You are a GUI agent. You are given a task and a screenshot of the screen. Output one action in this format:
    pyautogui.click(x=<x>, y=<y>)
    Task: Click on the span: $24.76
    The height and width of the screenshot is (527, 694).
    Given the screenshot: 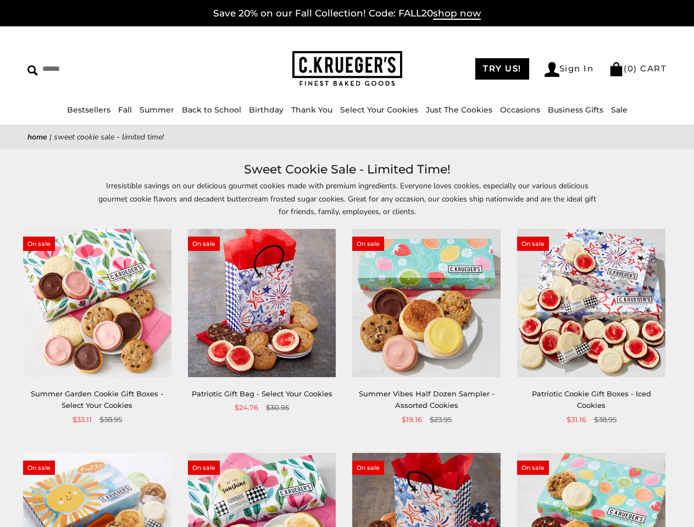 What is the action you would take?
    pyautogui.click(x=246, y=407)
    